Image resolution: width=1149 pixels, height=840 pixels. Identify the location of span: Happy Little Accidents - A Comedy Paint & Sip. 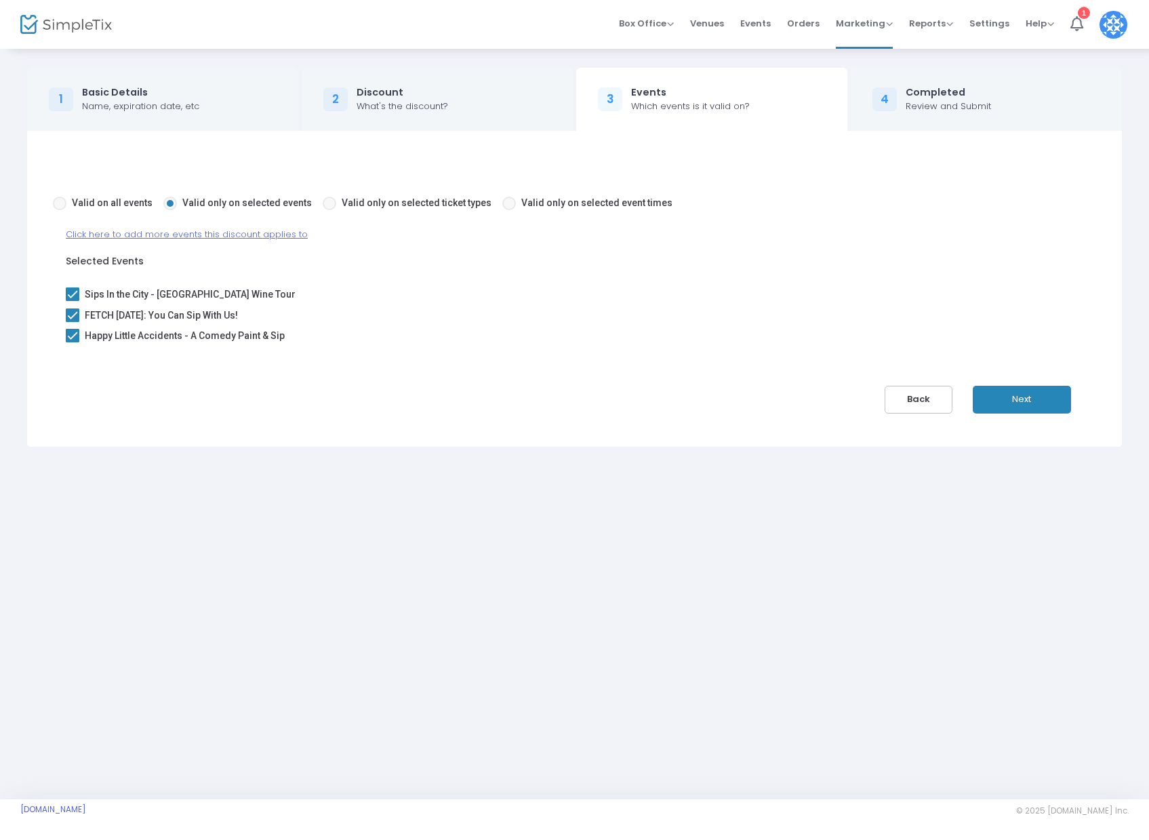
(184, 336).